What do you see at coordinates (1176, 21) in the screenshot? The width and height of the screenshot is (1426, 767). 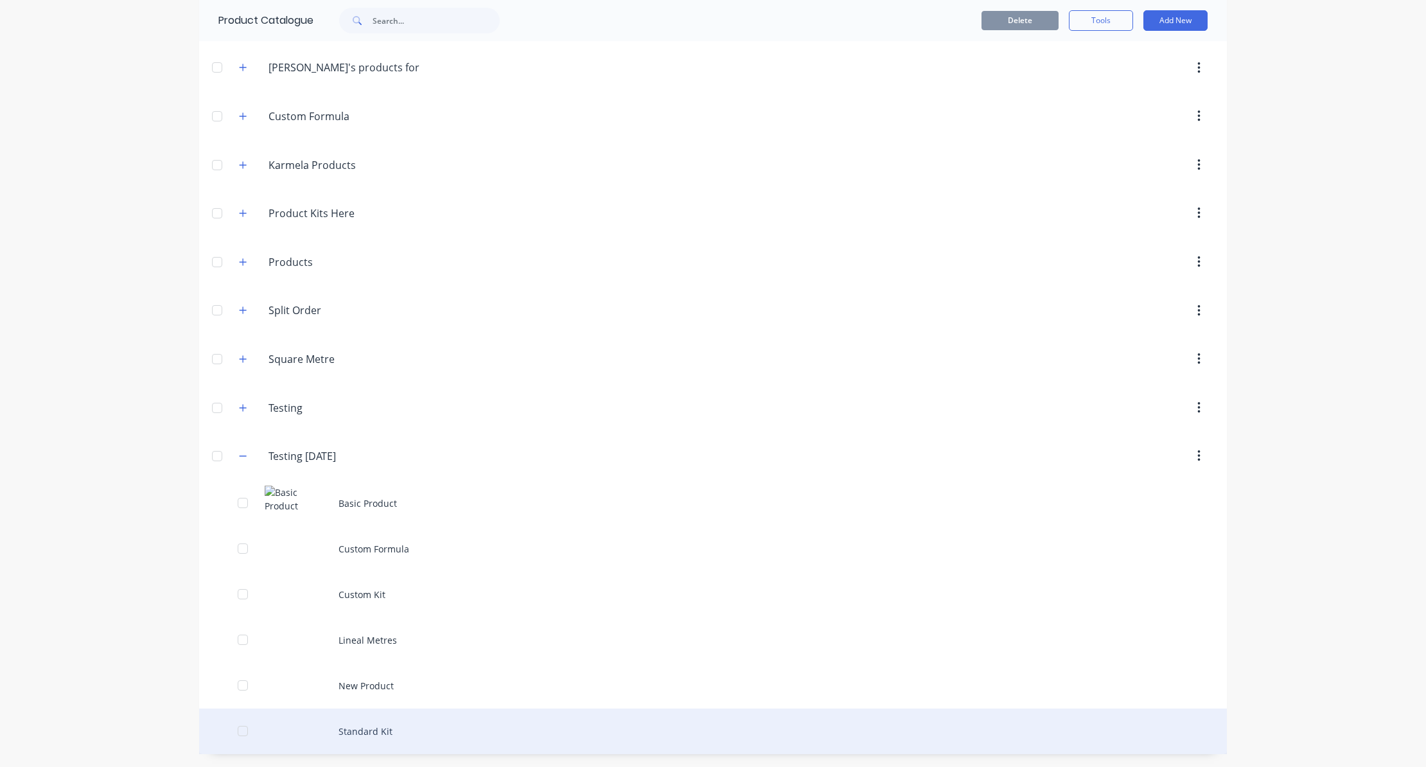 I see `button: Add New` at bounding box center [1176, 21].